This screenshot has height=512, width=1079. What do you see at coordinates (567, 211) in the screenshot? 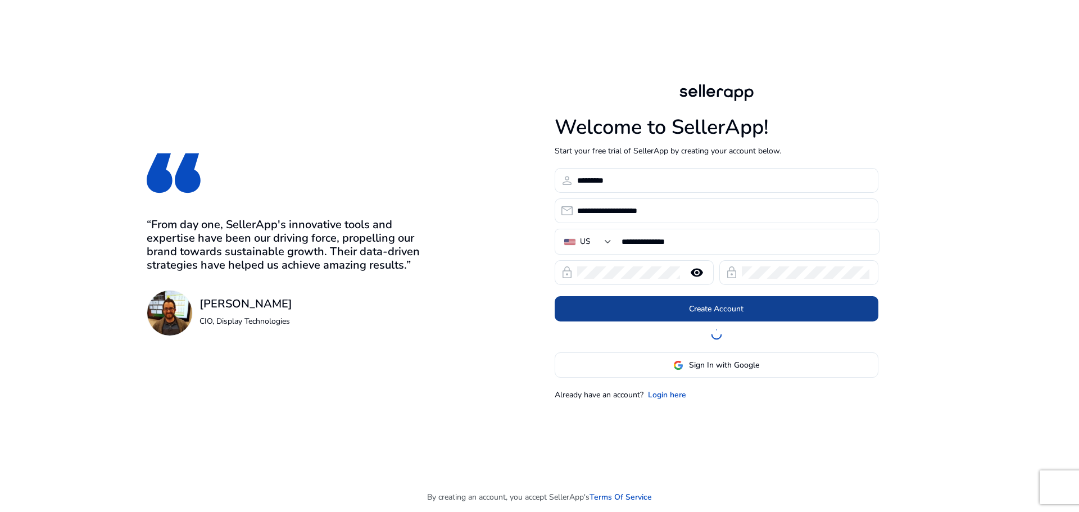
I see `span: email` at bounding box center [567, 211].